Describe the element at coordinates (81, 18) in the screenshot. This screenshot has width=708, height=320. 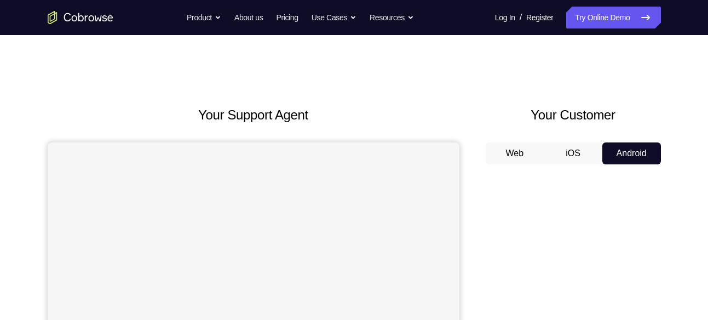
I see `a: Go to the home page` at that location.